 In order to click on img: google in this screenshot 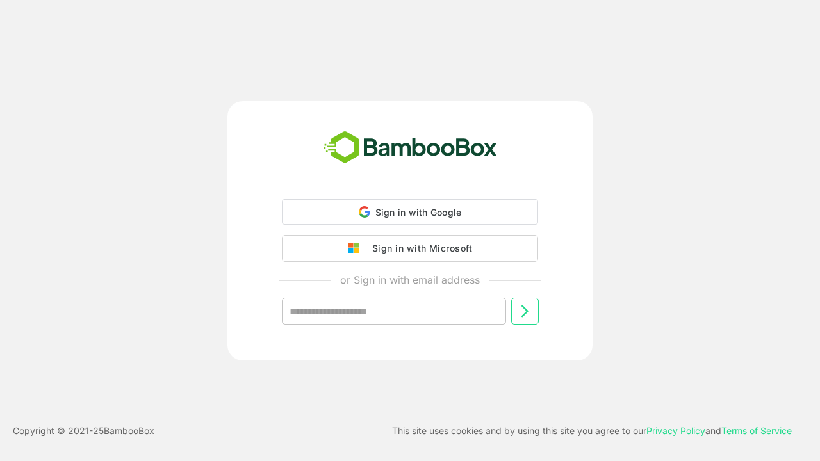, I will do `click(357, 249)`.